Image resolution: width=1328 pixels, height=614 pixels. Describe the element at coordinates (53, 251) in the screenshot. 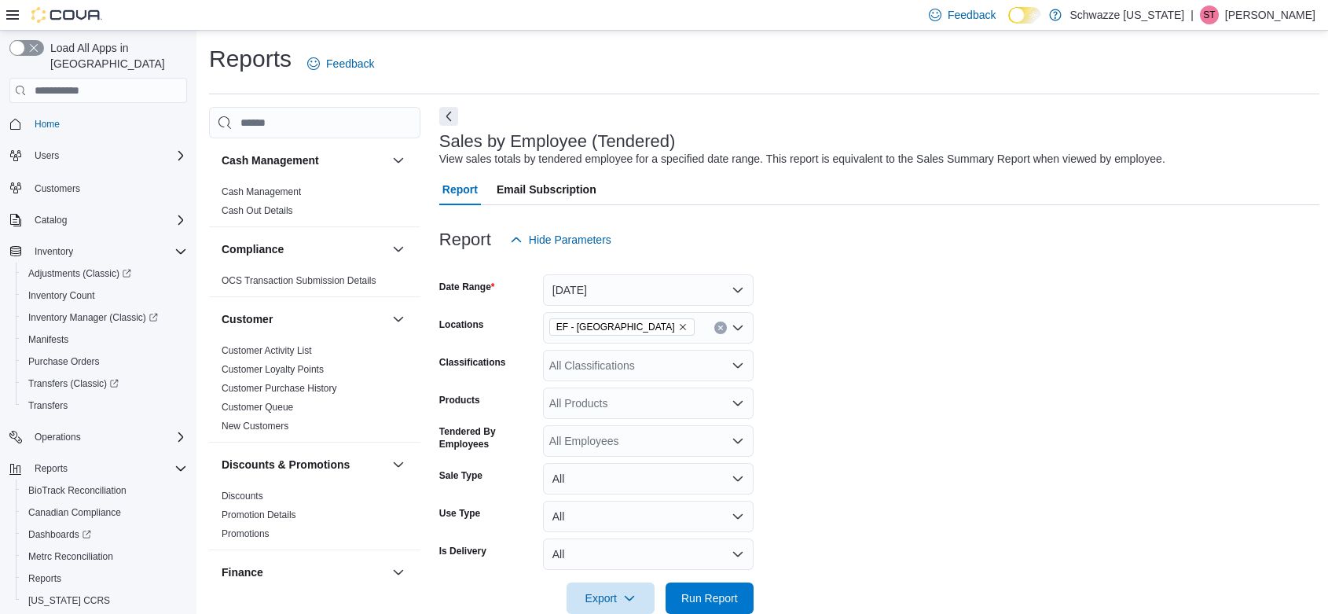

I see `button: Inventory` at that location.